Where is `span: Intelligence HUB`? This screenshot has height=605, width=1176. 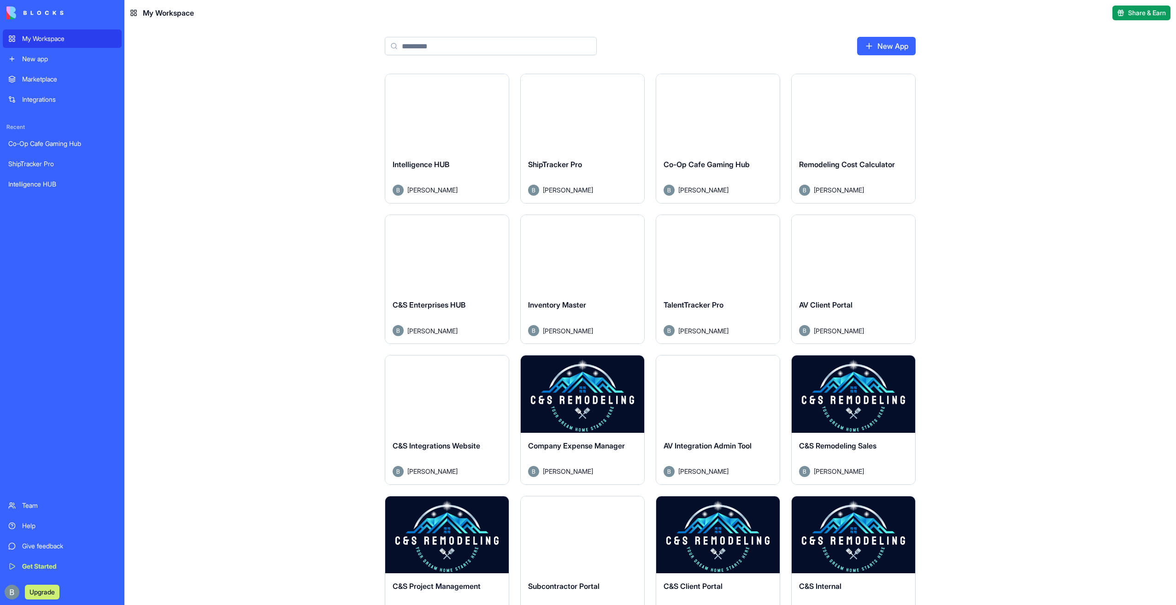 span: Intelligence HUB is located at coordinates (421, 164).